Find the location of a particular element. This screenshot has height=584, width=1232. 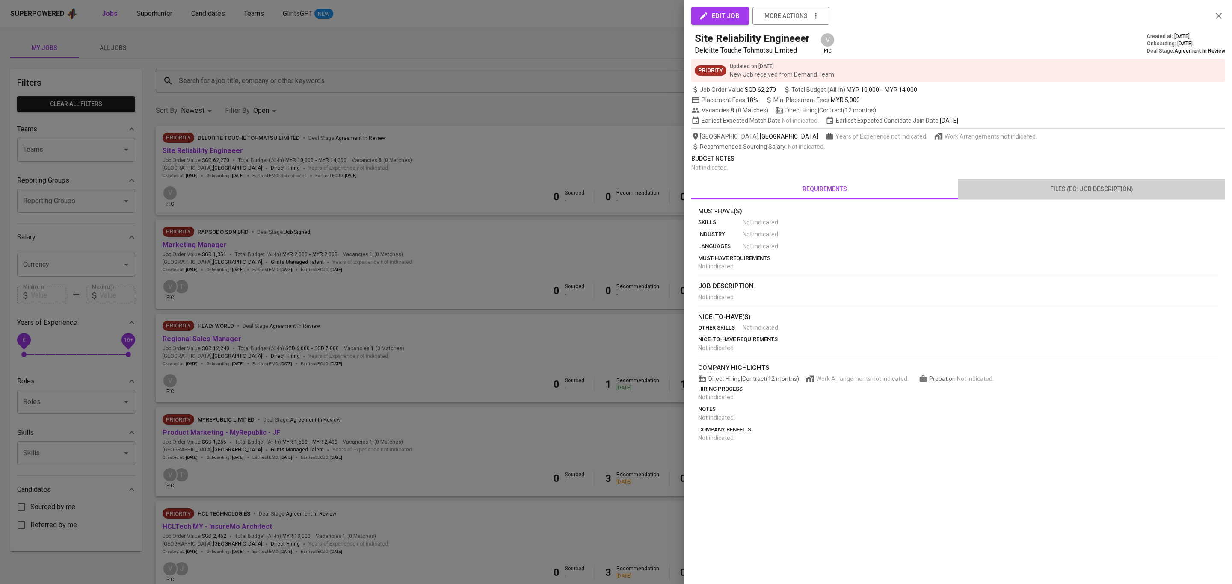

span: 8 is located at coordinates (731, 110).